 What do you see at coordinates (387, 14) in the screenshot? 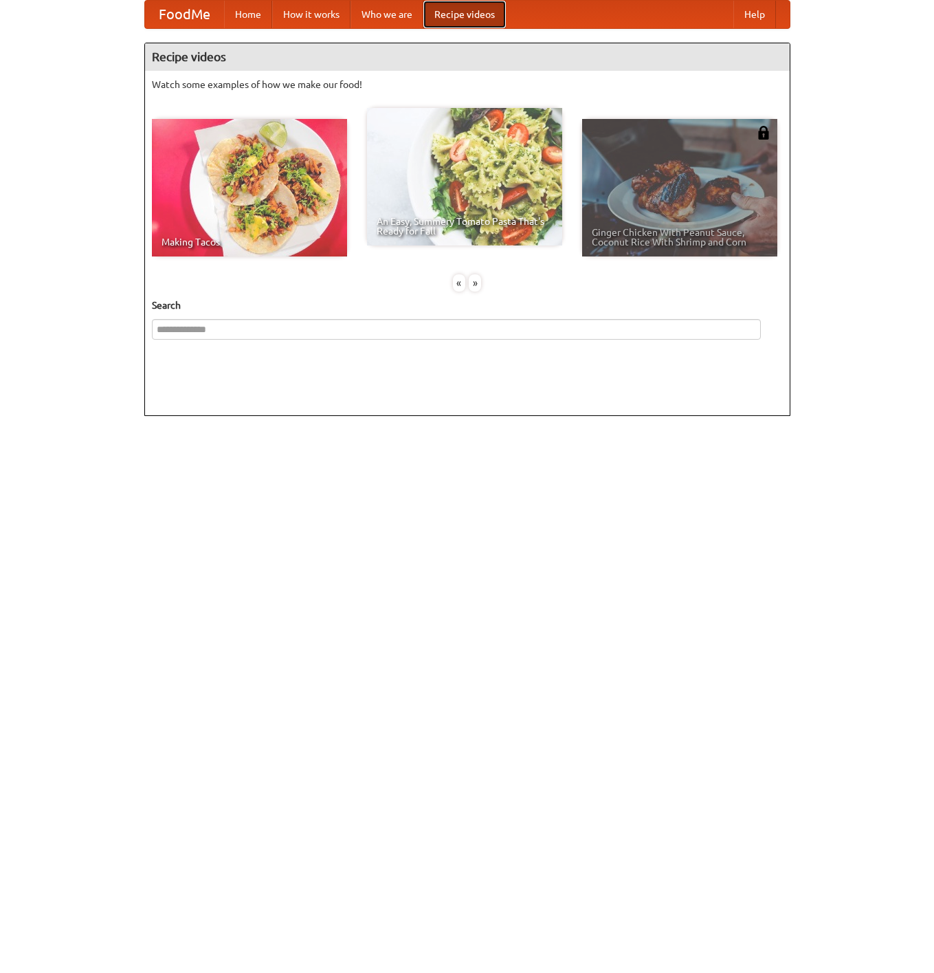
I see `a: Who we are` at bounding box center [387, 14].